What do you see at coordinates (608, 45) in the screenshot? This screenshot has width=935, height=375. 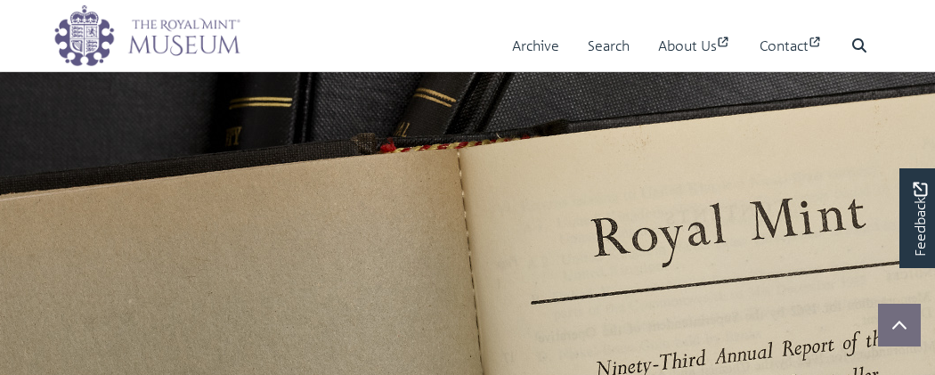 I see `a: Search` at bounding box center [608, 45].